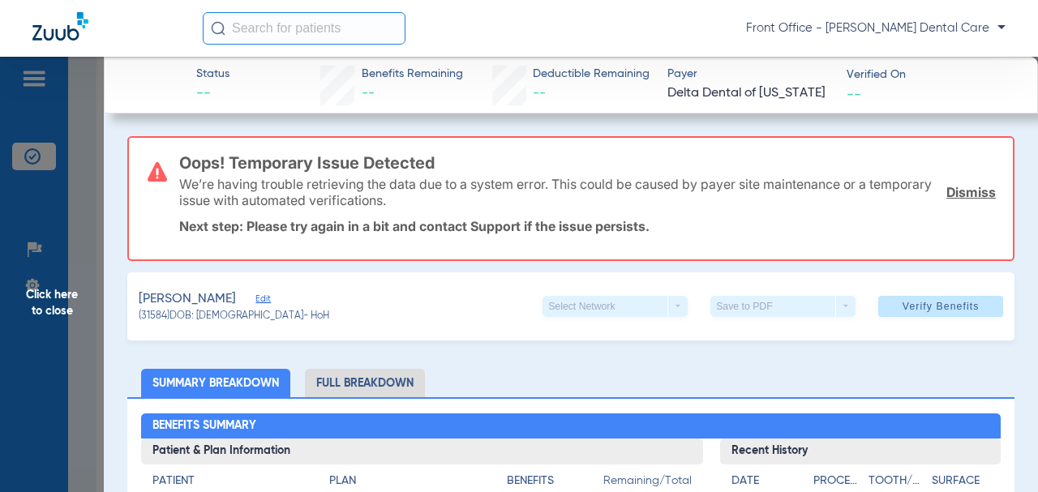  I want to click on h3: Oops! Temporary Issue Detected, so click(587, 163).